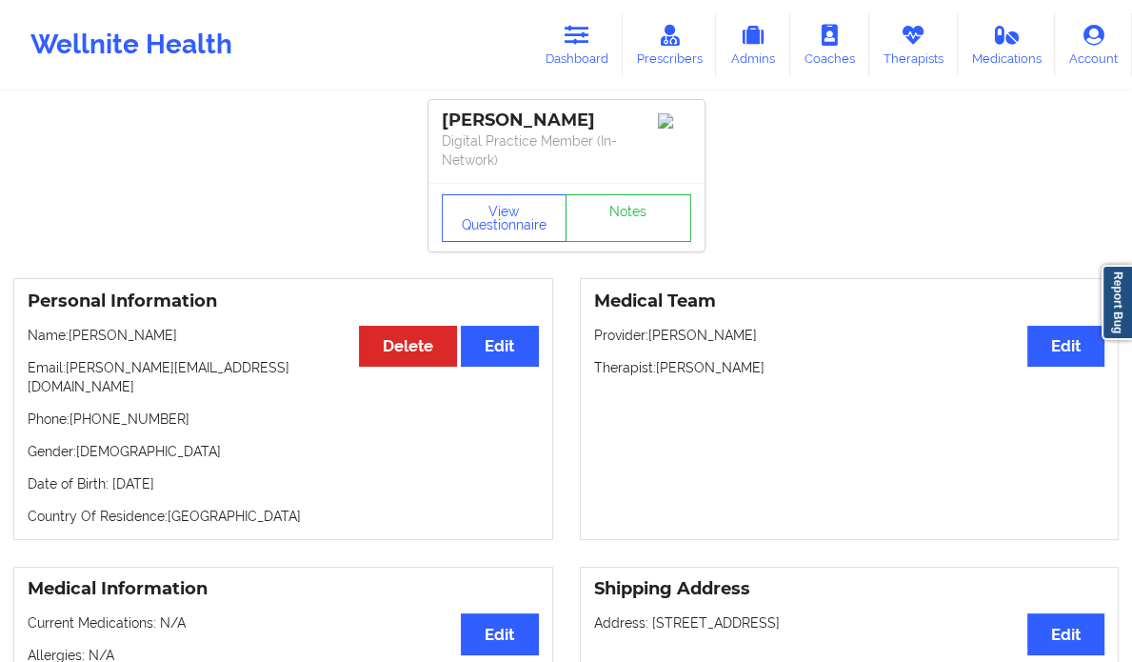  What do you see at coordinates (1117, 302) in the screenshot?
I see `a: Report Bug` at bounding box center [1117, 302].